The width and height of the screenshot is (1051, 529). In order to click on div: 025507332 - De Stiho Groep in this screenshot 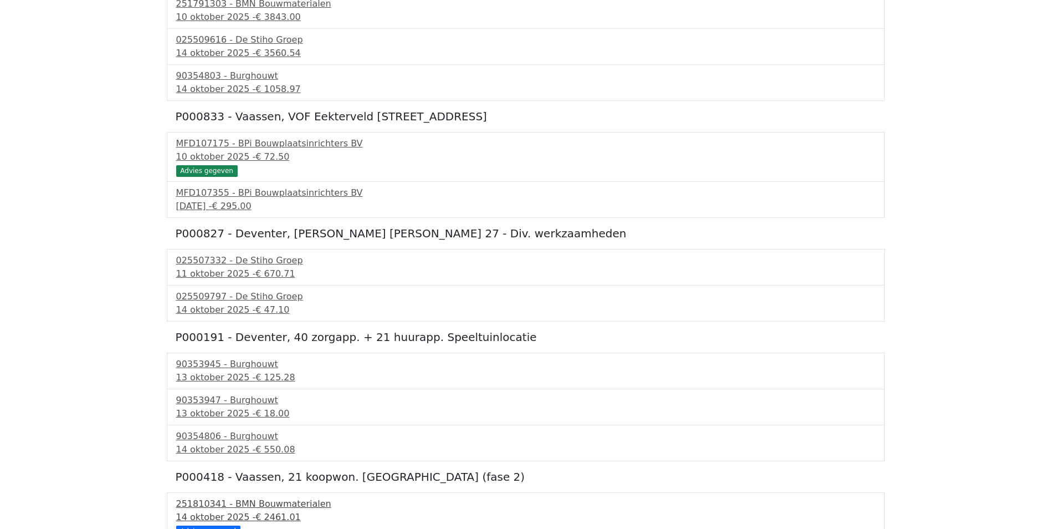, I will do `click(526, 260)`.